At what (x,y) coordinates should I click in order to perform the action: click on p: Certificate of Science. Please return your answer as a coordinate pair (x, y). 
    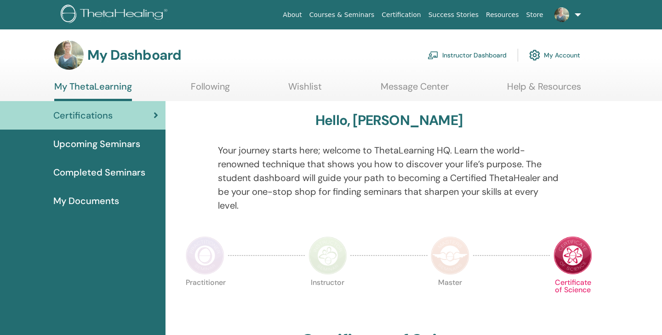
    Looking at the image, I should click on (573, 298).